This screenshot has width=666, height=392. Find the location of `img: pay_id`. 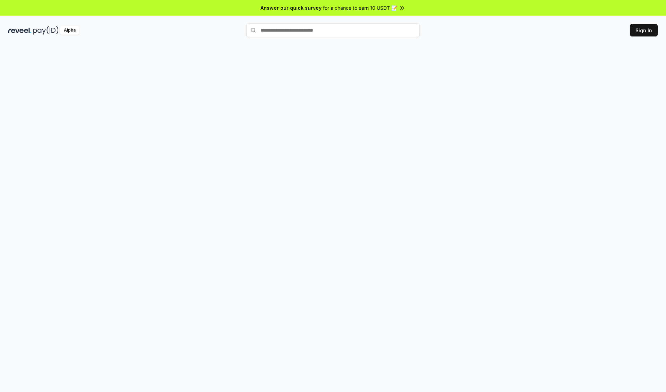

img: pay_id is located at coordinates (46, 30).